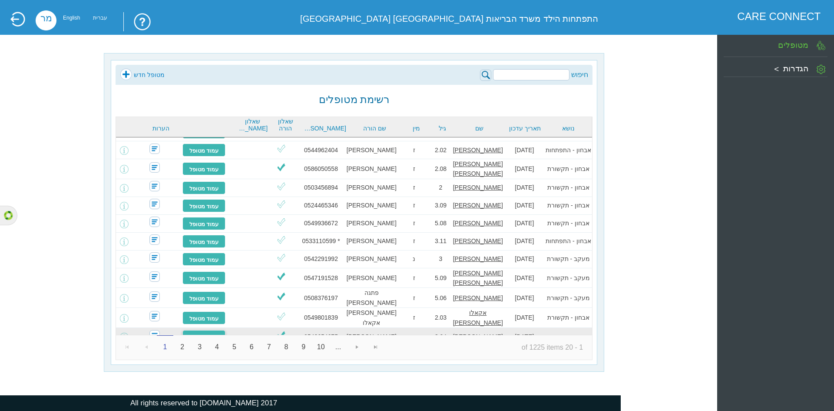 This screenshot has height=411, width=834. Describe the element at coordinates (321, 188) in the screenshot. I see `td: 0503456894` at that location.